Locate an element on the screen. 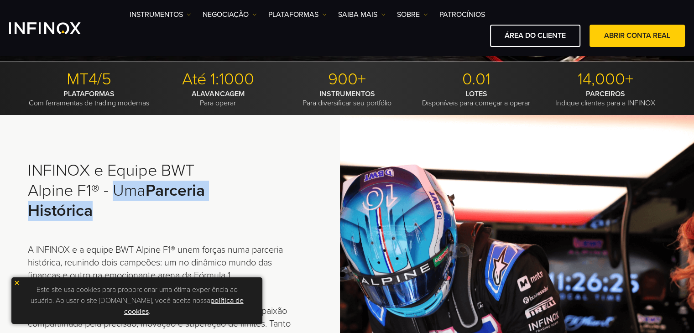 The image size is (694, 333). a: SOBRE is located at coordinates (413, 15).